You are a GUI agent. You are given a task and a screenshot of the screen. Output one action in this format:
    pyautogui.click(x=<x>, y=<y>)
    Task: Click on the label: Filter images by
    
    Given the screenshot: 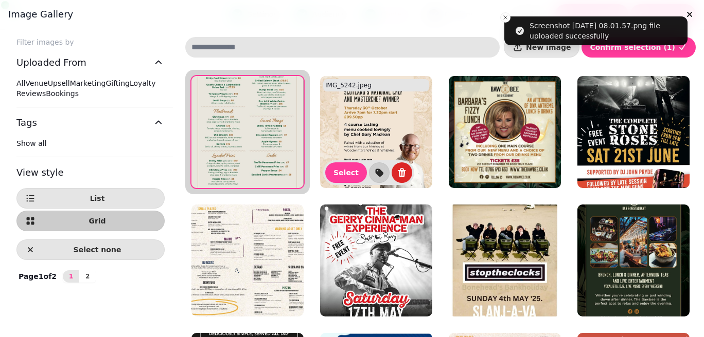 What is the action you would take?
    pyautogui.click(x=91, y=42)
    